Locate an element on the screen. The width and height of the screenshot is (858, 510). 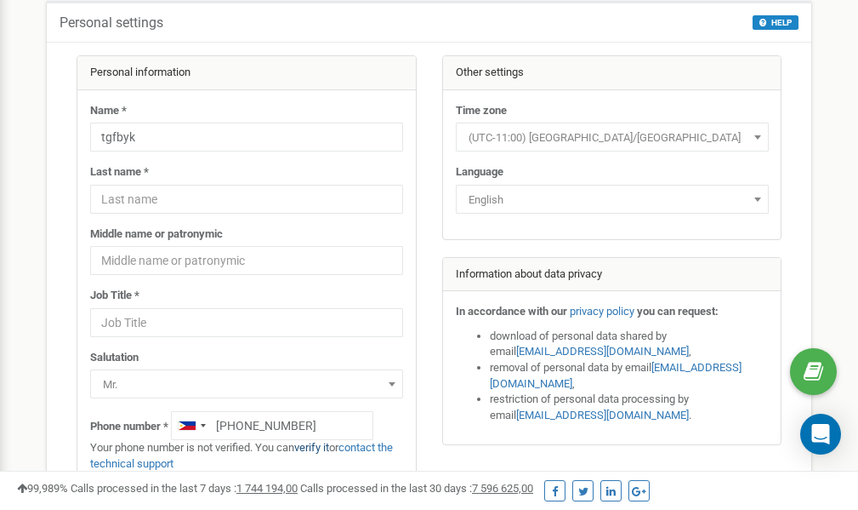
li: restriction of personal data processing by email . is located at coordinates (629, 407).